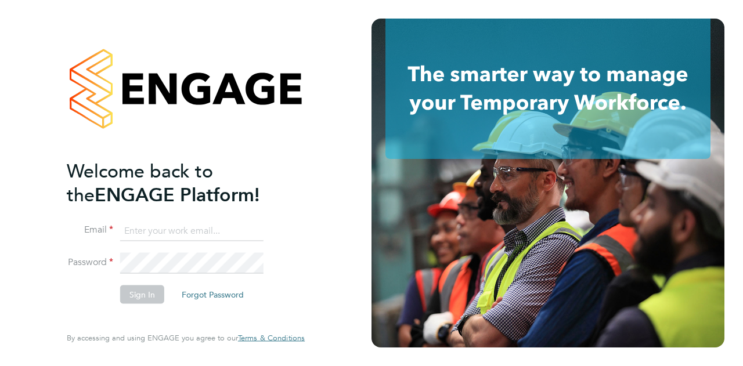 Image resolution: width=743 pixels, height=366 pixels. What do you see at coordinates (180, 183) in the screenshot?
I see `h2: ENGAGE Platform!` at bounding box center [180, 183].